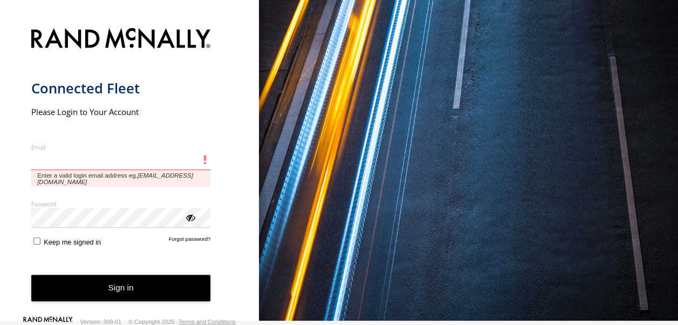  What do you see at coordinates (121, 147) in the screenshot?
I see `label: Email` at bounding box center [121, 147].